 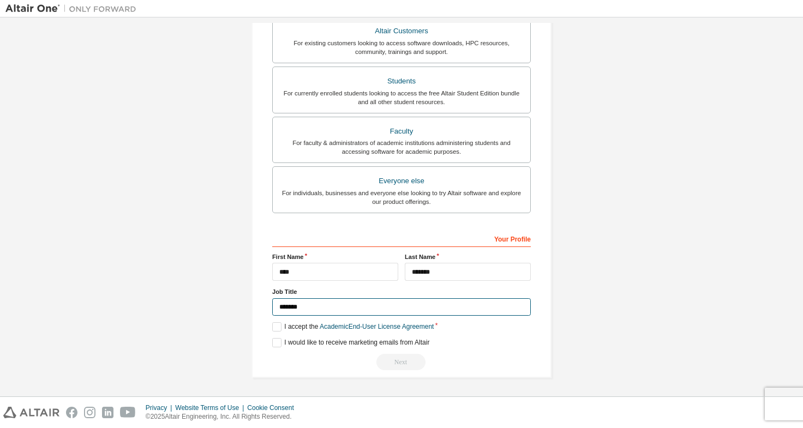 I want to click on img: instagram.svg, so click(x=90, y=413).